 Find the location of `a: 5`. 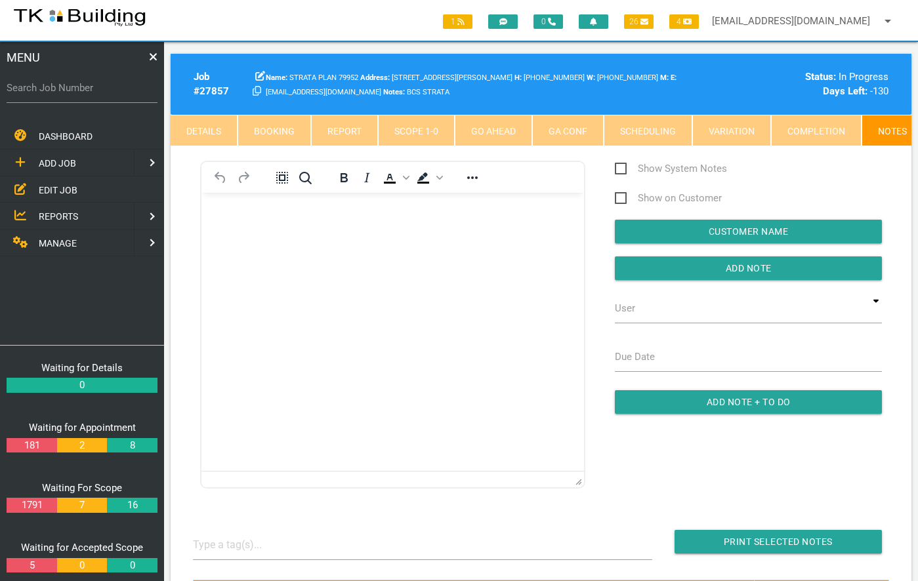

a: 5 is located at coordinates (31, 566).